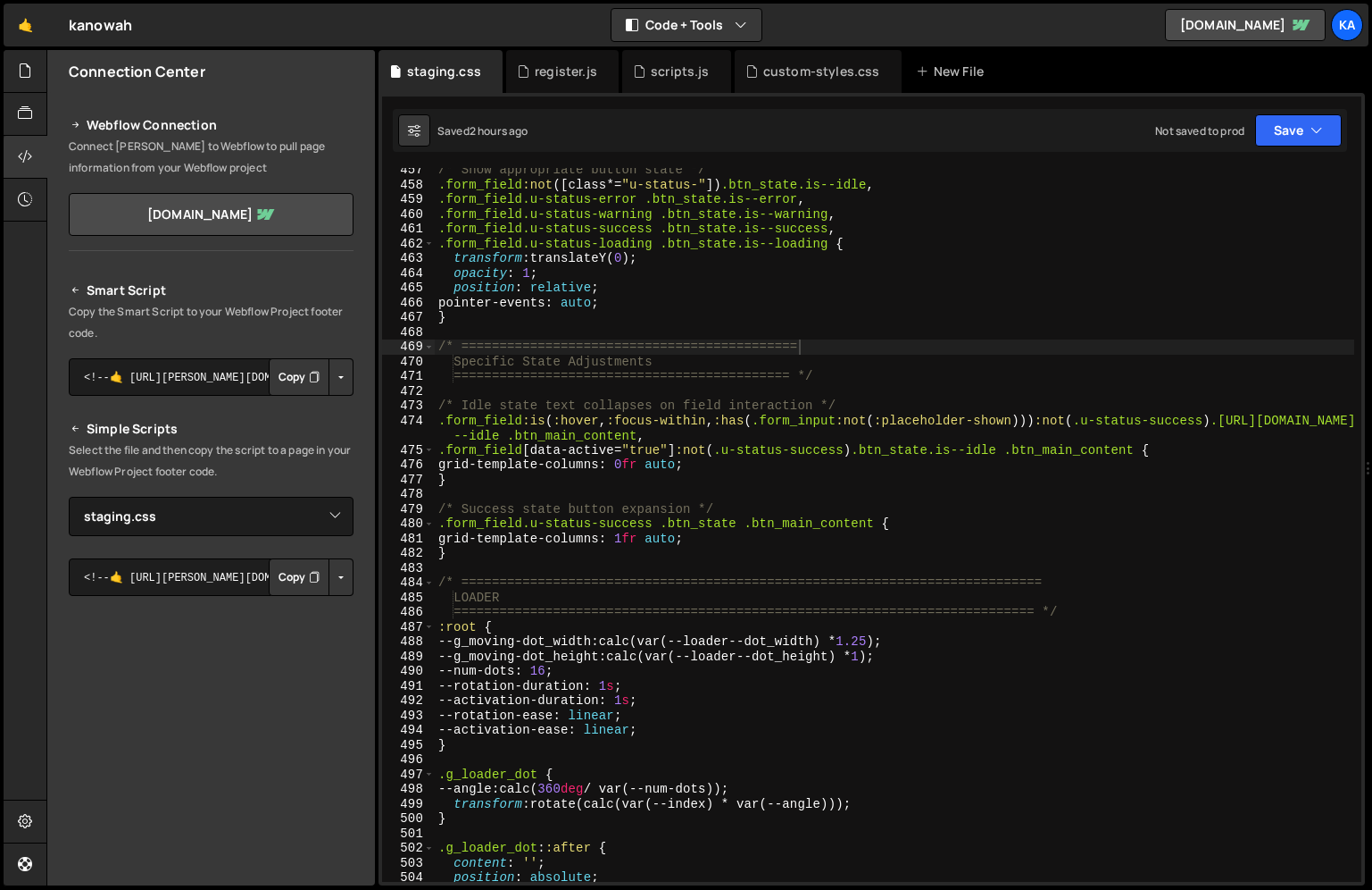 Image resolution: width=1372 pixels, height=890 pixels. Describe the element at coordinates (408, 730) in the screenshot. I see `div: 494` at that location.